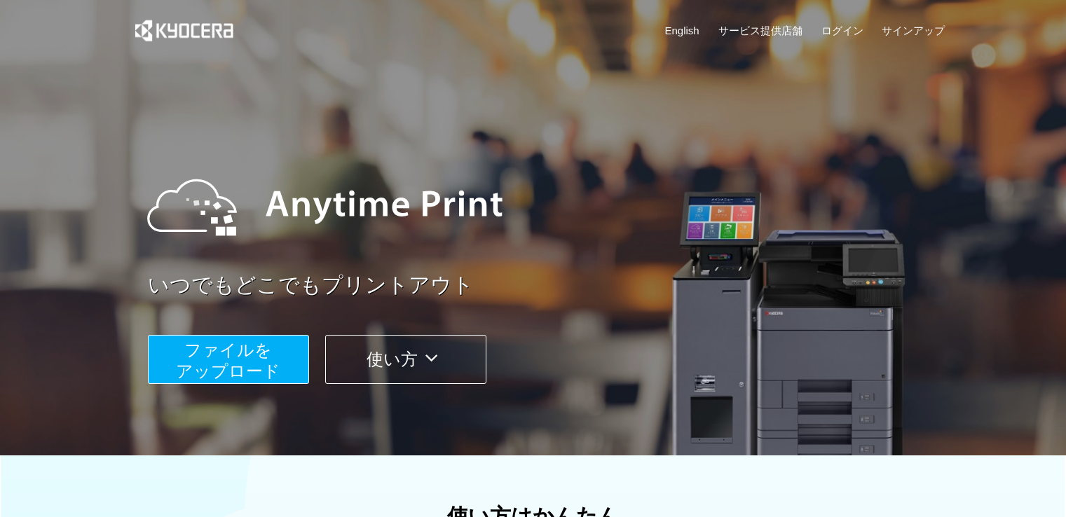  I want to click on a: English, so click(682, 30).